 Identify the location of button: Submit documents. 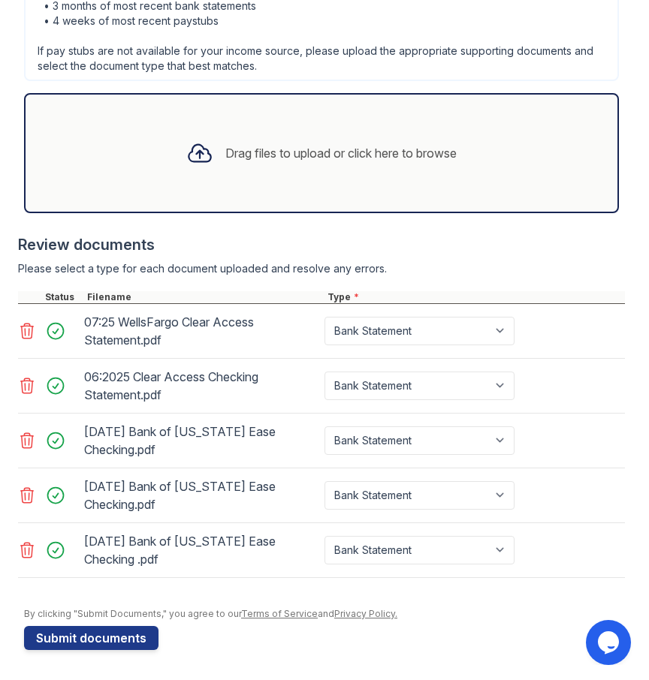
(91, 638).